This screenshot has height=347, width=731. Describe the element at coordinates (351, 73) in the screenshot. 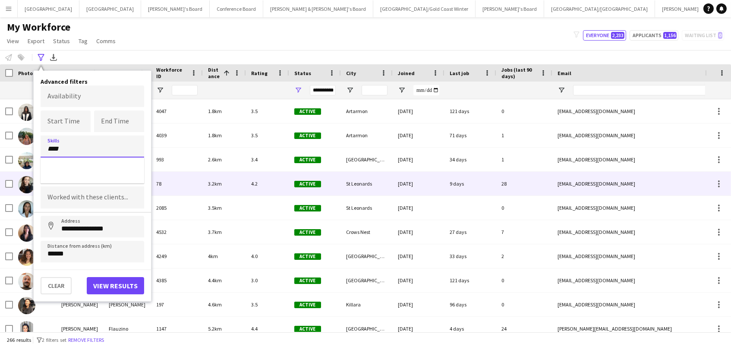

I see `span: City` at that location.